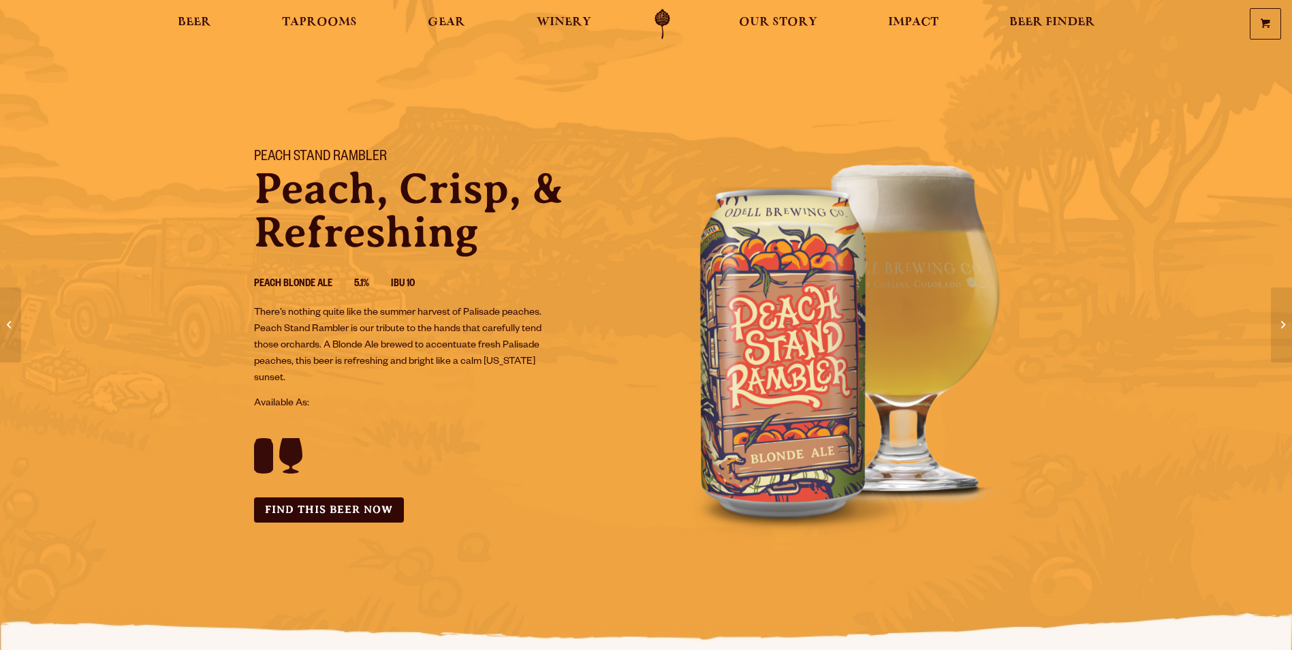 Image resolution: width=1292 pixels, height=650 pixels. I want to click on span: Beer Finder, so click(1053, 22).